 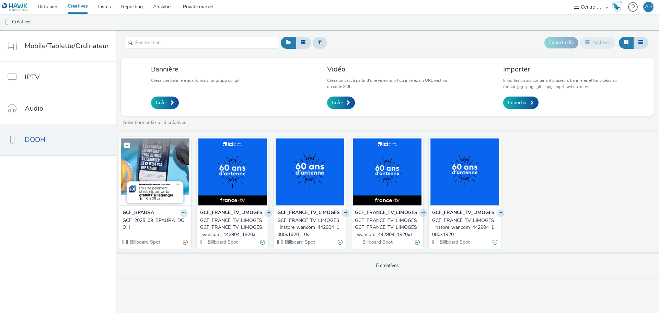 What do you see at coordinates (616, 7) in the screenshot?
I see `img: Hawk Academy` at bounding box center [616, 7].